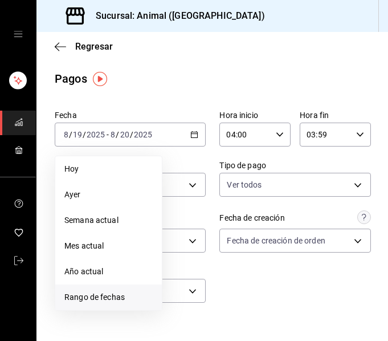  Describe the element at coordinates (276, 241) in the screenshot. I see `span: Fecha de creación de orden` at that location.